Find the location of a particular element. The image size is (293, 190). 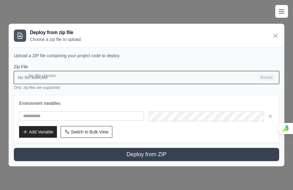

button: Toggle navigation is located at coordinates (282, 11).